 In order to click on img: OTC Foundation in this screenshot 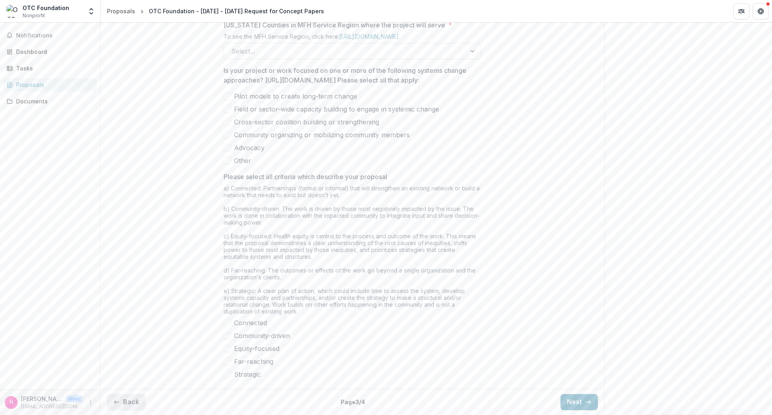, I will do `click(13, 11)`.